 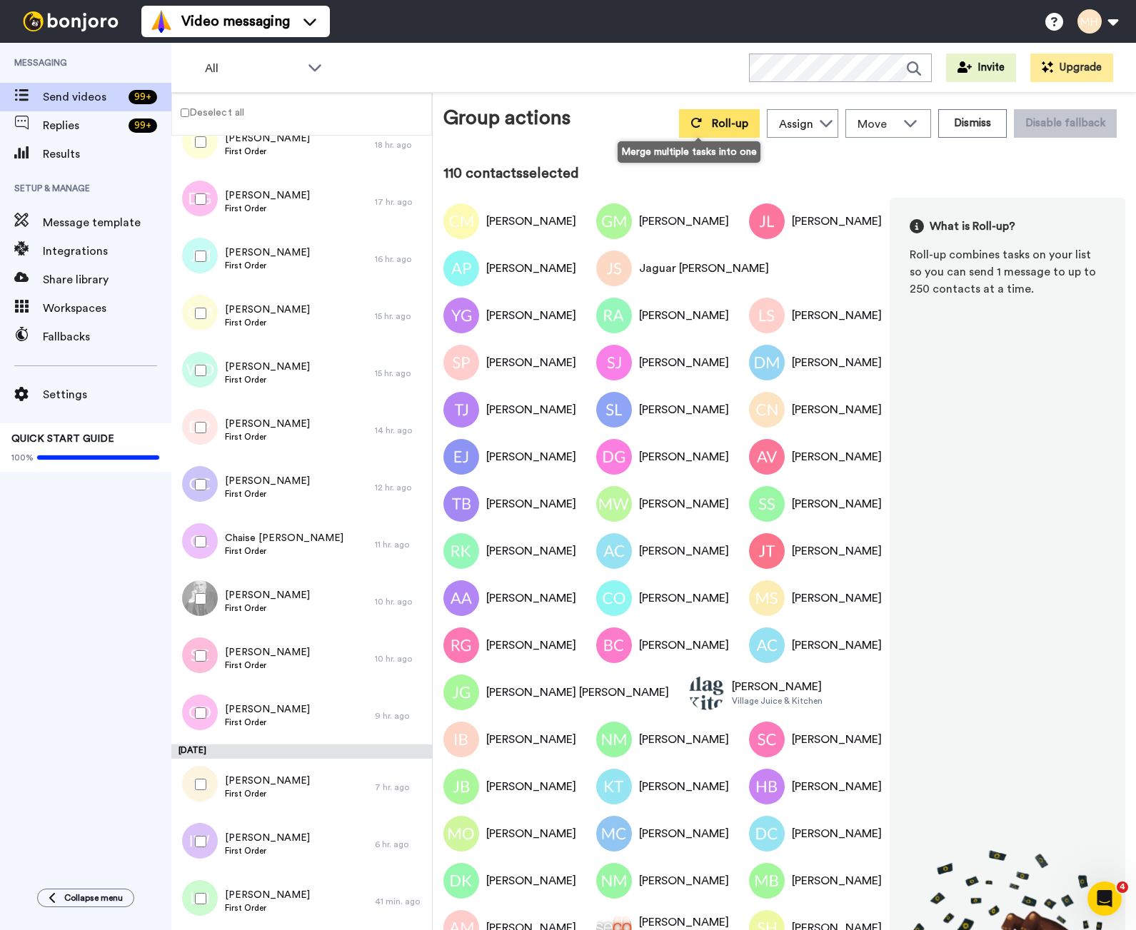 I want to click on img: Image of Brian Chang, so click(x=614, y=645).